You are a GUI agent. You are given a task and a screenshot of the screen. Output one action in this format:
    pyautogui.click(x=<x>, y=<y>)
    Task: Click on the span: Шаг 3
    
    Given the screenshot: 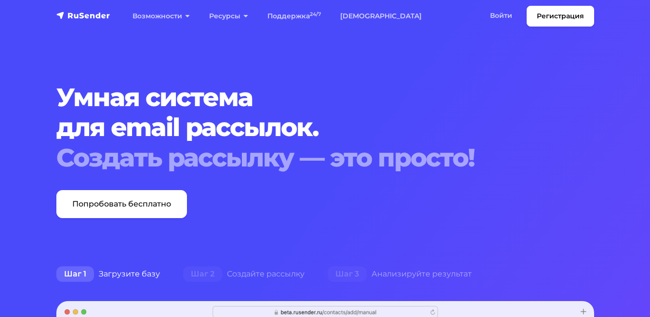 What is the action you would take?
    pyautogui.click(x=347, y=274)
    